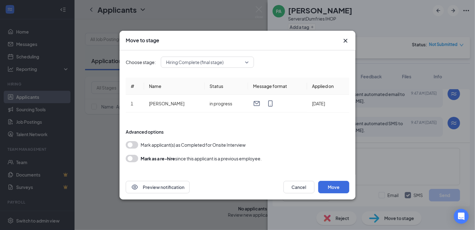  I want to click on svg: Cross, so click(346, 41).